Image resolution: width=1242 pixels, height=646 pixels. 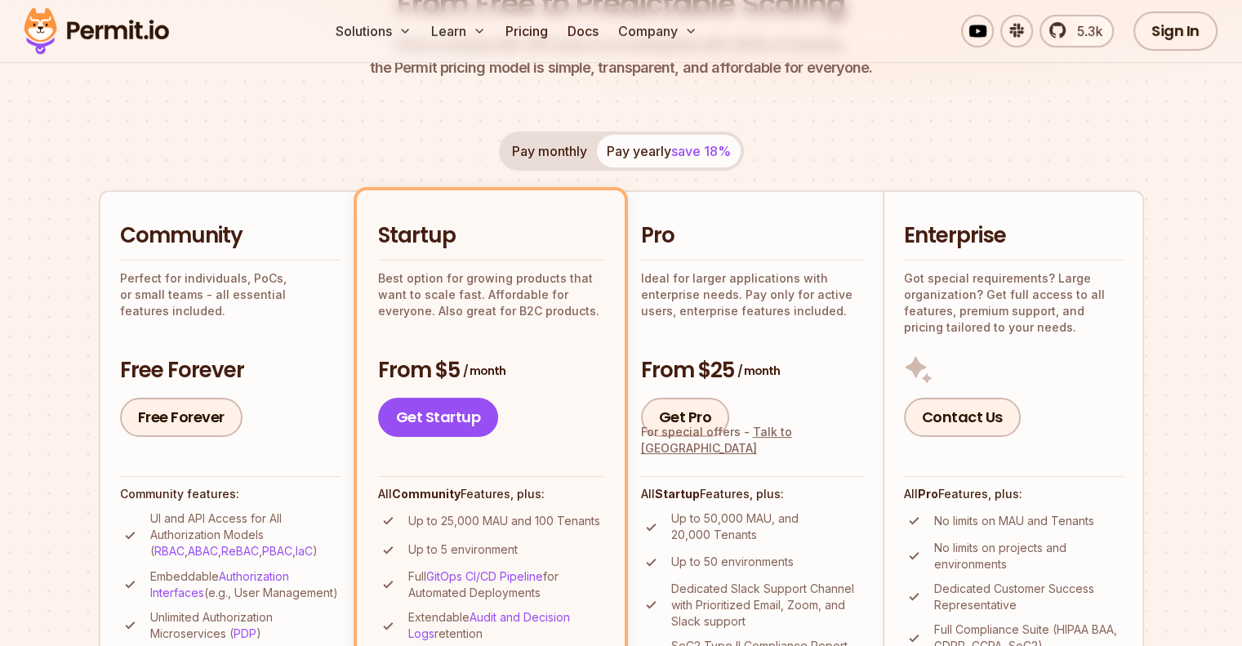 I want to click on button: Company, so click(x=657, y=31).